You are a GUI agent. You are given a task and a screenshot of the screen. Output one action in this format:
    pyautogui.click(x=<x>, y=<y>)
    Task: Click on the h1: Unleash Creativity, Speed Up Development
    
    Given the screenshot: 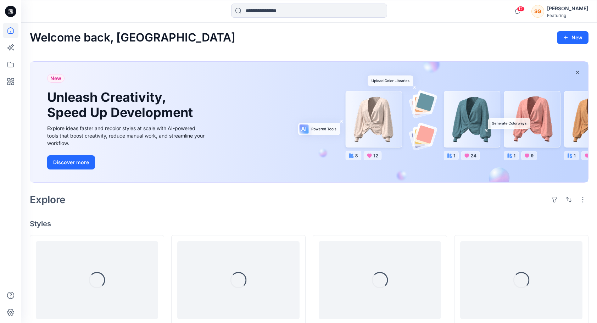 What is the action you would take?
    pyautogui.click(x=122, y=105)
    